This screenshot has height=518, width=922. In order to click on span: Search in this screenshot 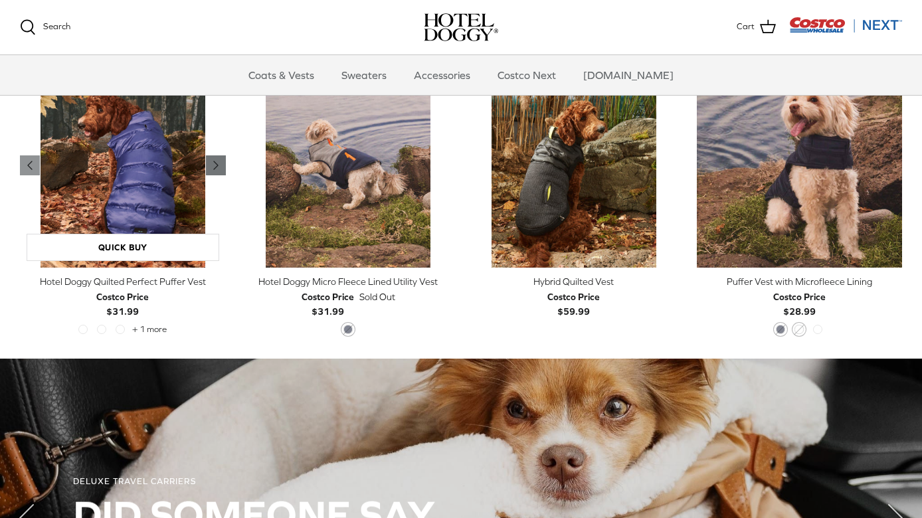, I will do `click(56, 26)`.